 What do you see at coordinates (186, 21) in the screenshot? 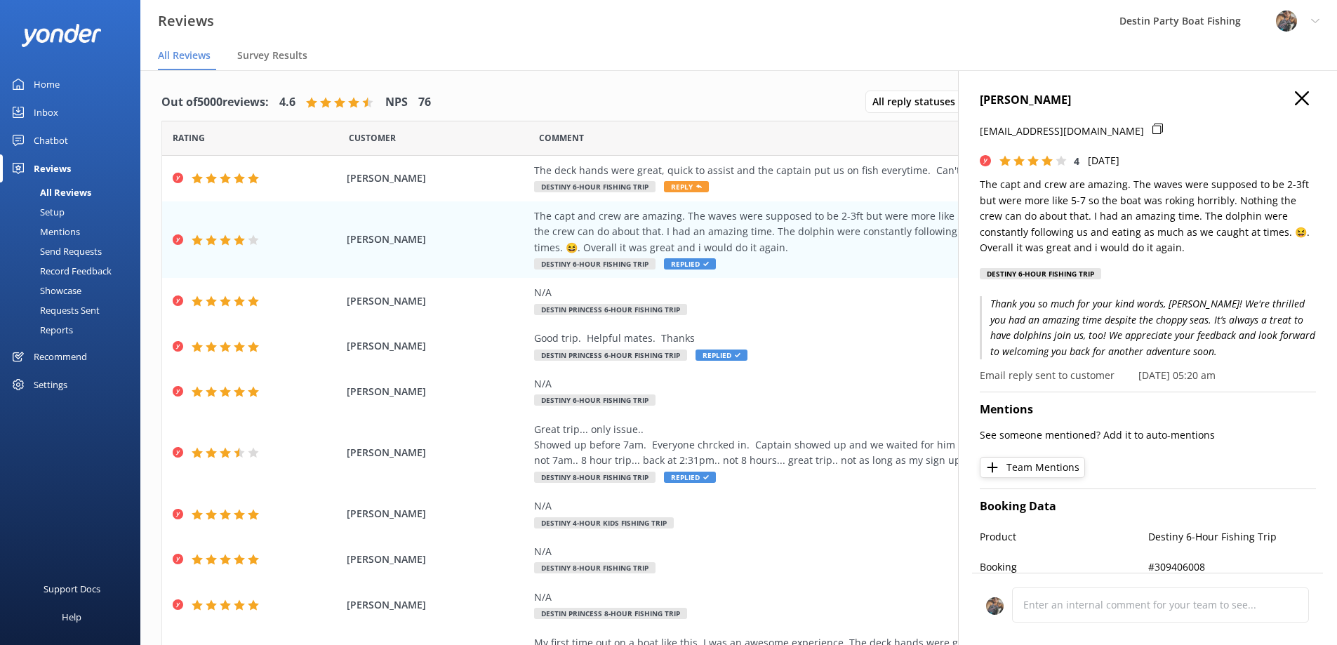
I see `h3: Reviews` at bounding box center [186, 21].